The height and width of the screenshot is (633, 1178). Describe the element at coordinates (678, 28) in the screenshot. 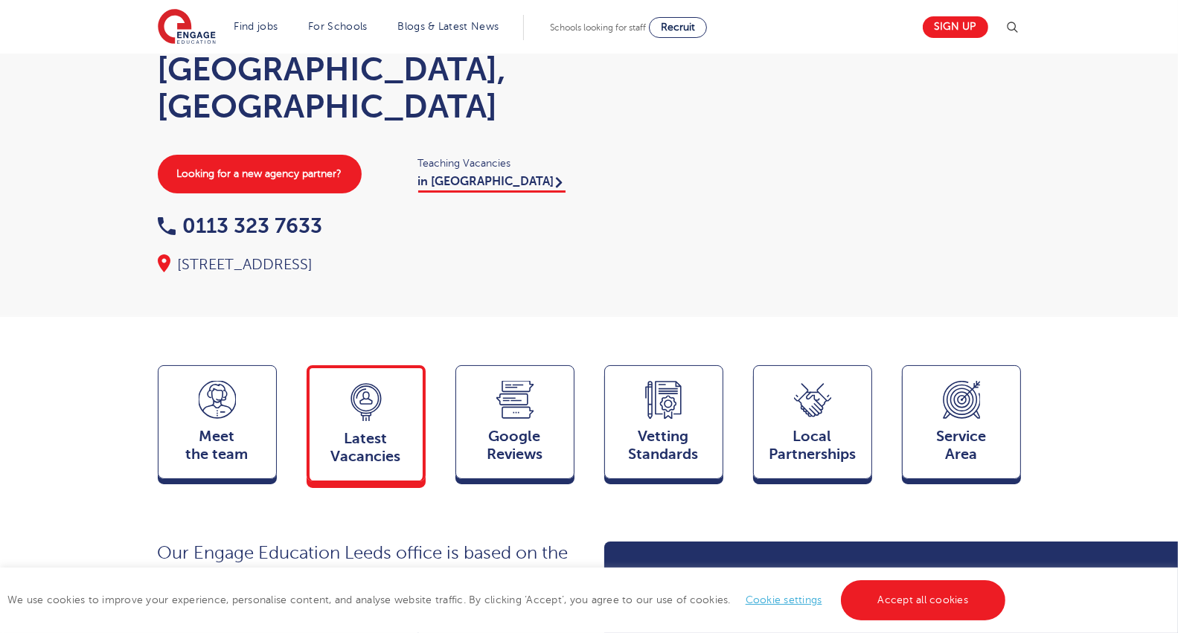

I see `a: Recruit` at that location.